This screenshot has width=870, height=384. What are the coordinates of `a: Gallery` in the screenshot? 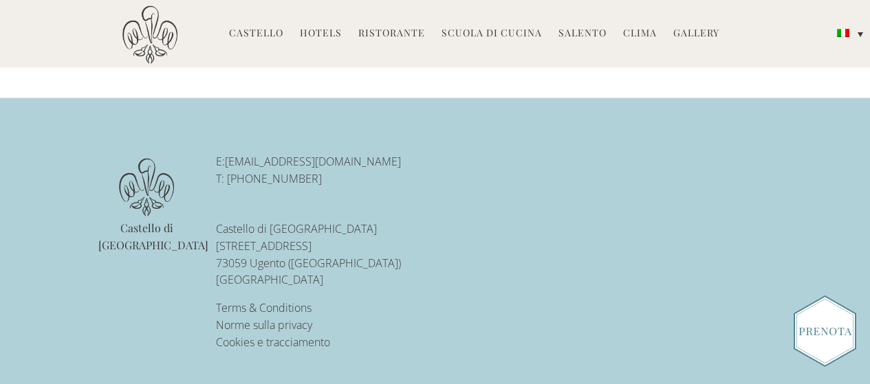 It's located at (696, 34).